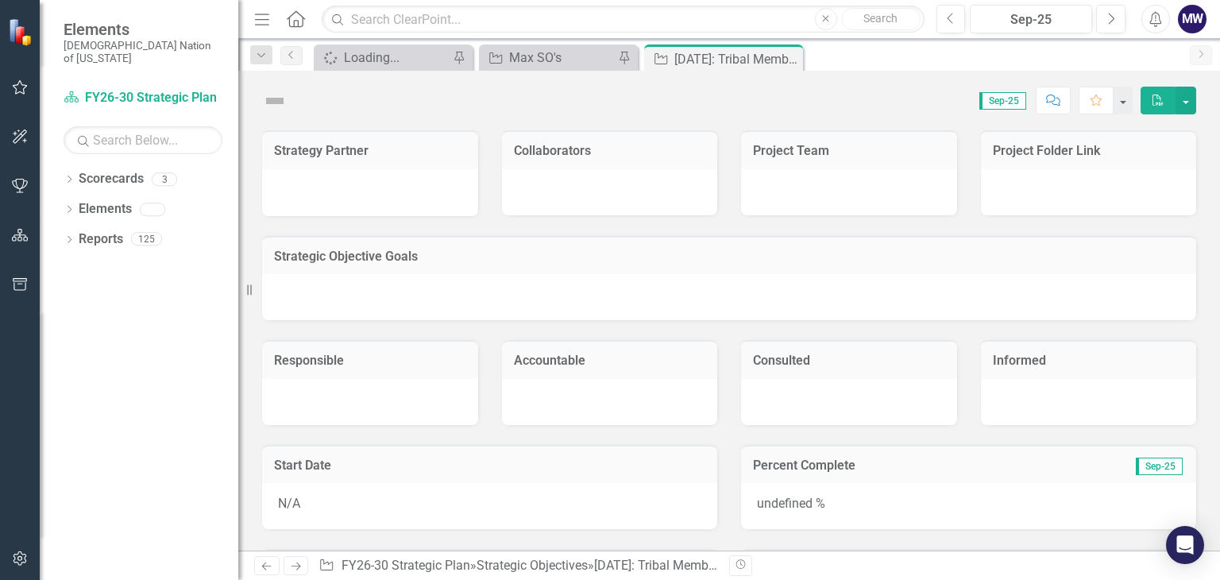 The image size is (1220, 580). What do you see at coordinates (880, 19) in the screenshot?
I see `button: Search` at bounding box center [880, 19].